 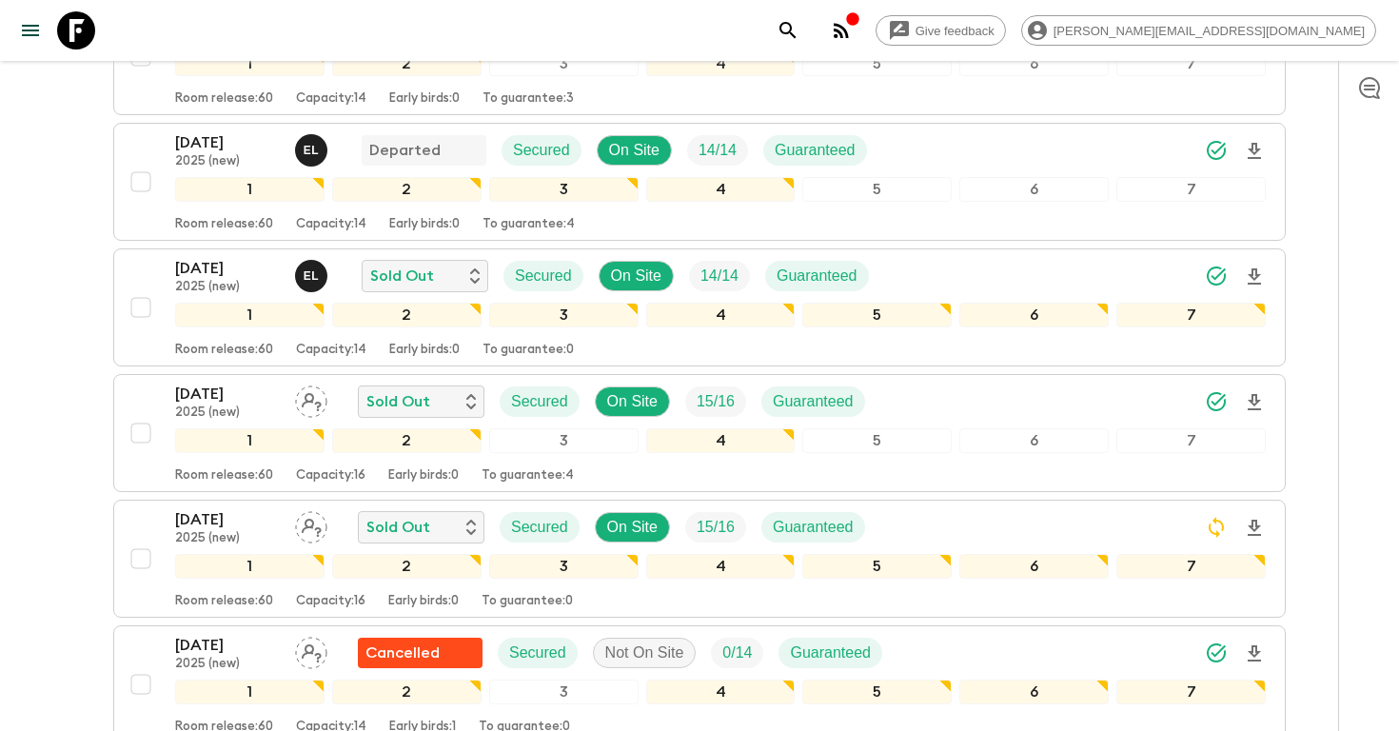 What do you see at coordinates (644, 653) in the screenshot?
I see `div: Not On Site` at bounding box center [644, 653].